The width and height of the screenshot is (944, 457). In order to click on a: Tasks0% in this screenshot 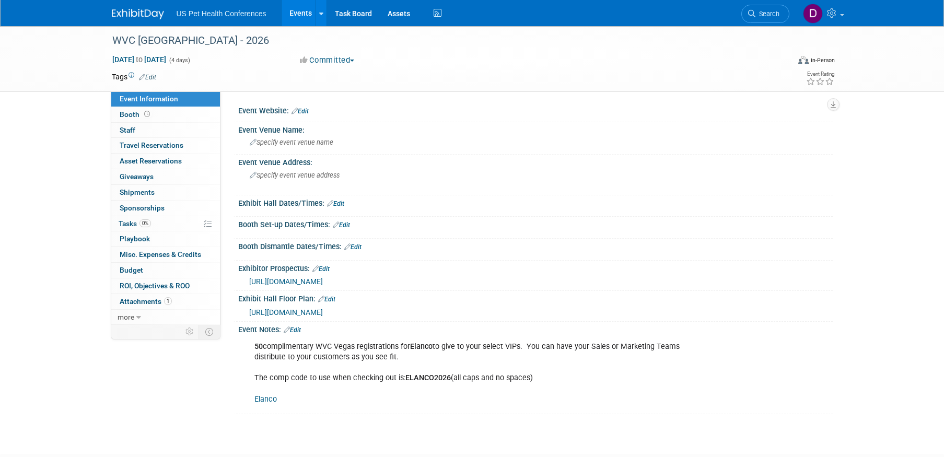, I will do `click(166, 224)`.